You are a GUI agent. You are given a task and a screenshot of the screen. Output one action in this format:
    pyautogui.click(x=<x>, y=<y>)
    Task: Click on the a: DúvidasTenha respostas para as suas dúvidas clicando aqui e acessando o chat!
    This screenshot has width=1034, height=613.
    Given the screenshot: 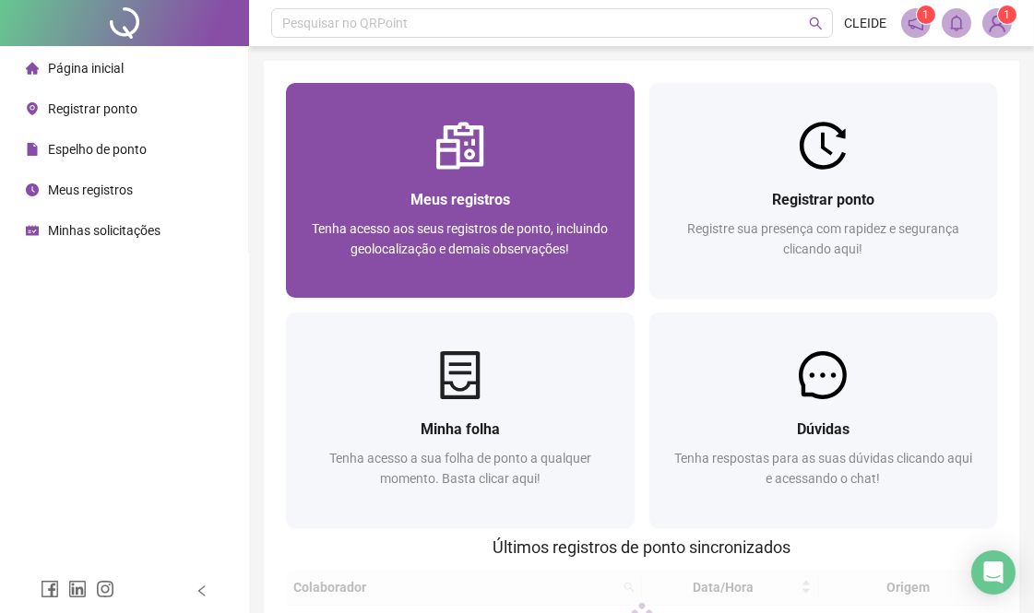 What is the action you would take?
    pyautogui.click(x=823, y=420)
    